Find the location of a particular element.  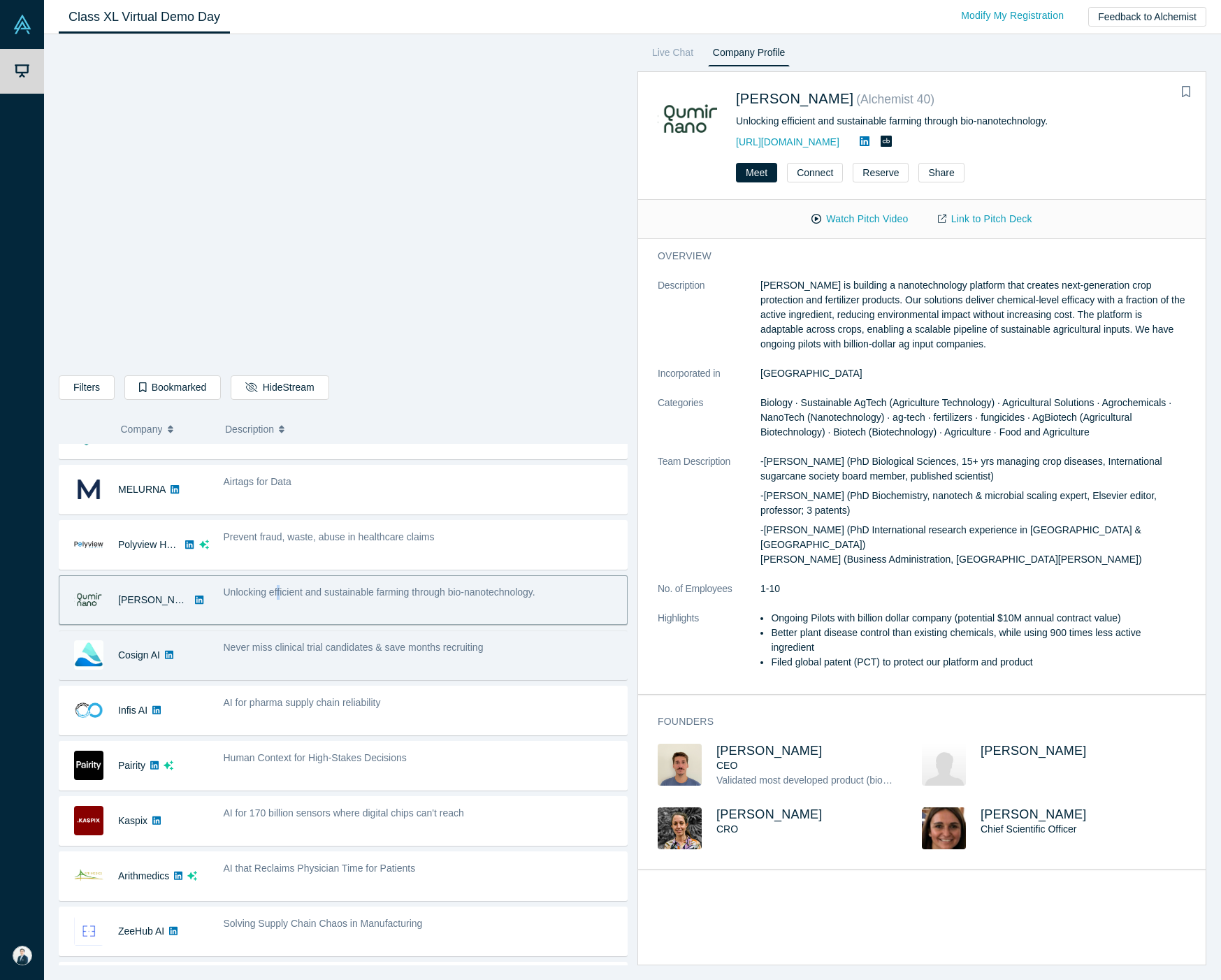

img: José Dávila's Profile Image is located at coordinates (944, 765).